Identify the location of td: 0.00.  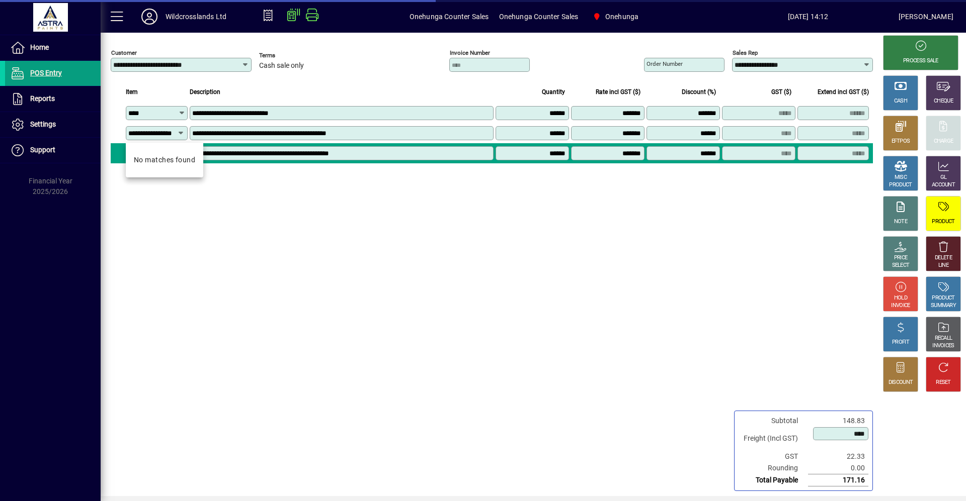
(838, 469).